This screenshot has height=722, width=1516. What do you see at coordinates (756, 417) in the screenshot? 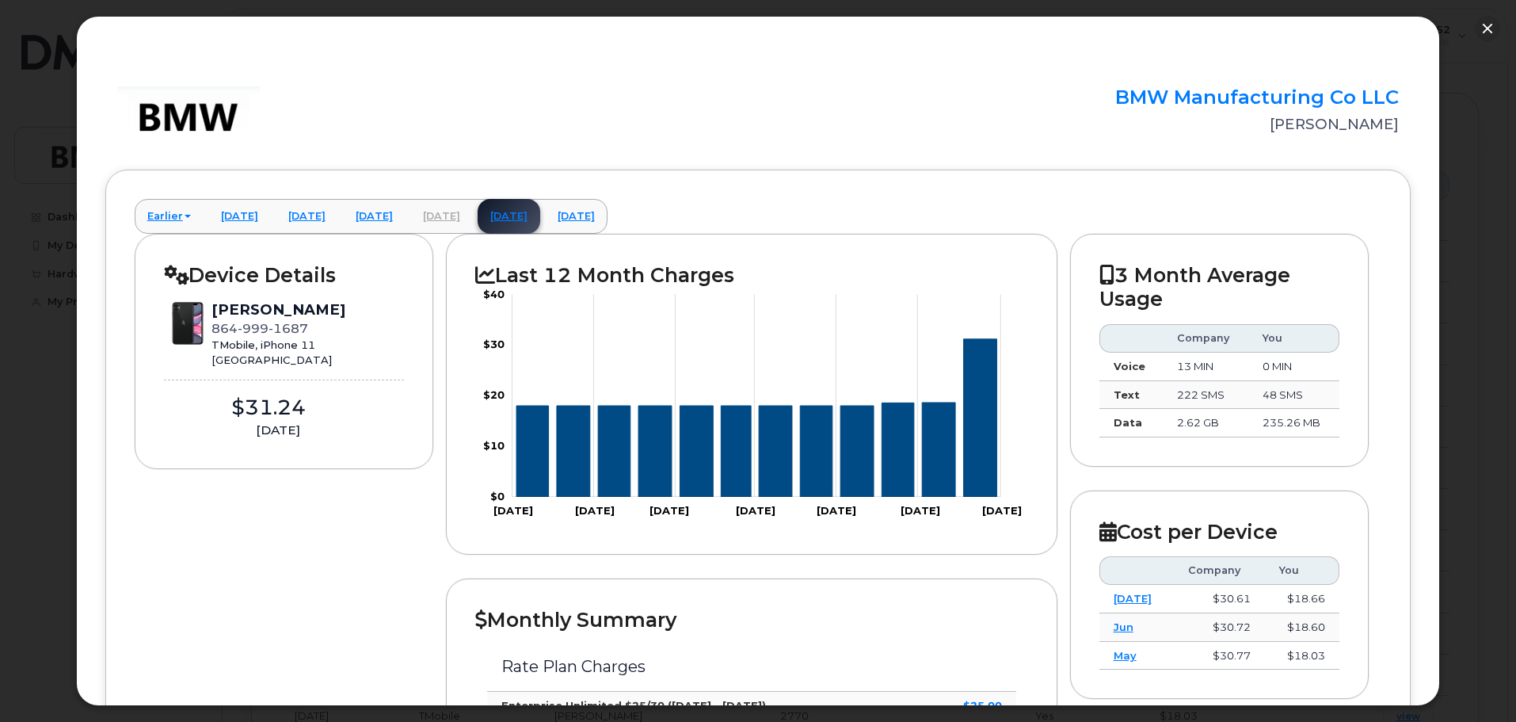
I see `g: Series` at bounding box center [756, 417].